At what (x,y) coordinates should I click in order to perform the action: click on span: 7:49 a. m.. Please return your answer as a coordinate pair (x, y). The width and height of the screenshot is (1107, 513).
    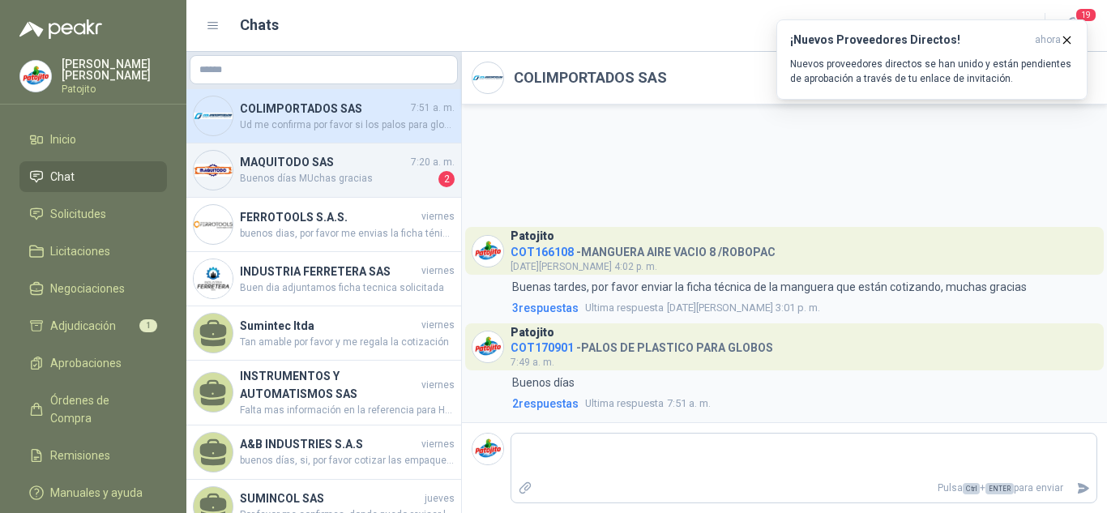
    Looking at the image, I should click on (532, 362).